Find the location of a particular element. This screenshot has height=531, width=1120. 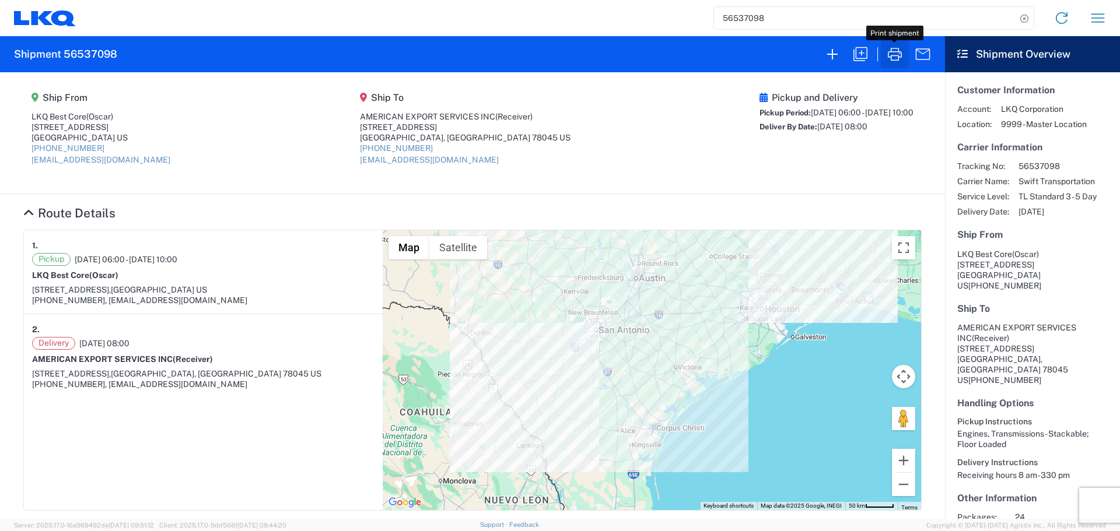

span: Service Level: is located at coordinates (982, 196).